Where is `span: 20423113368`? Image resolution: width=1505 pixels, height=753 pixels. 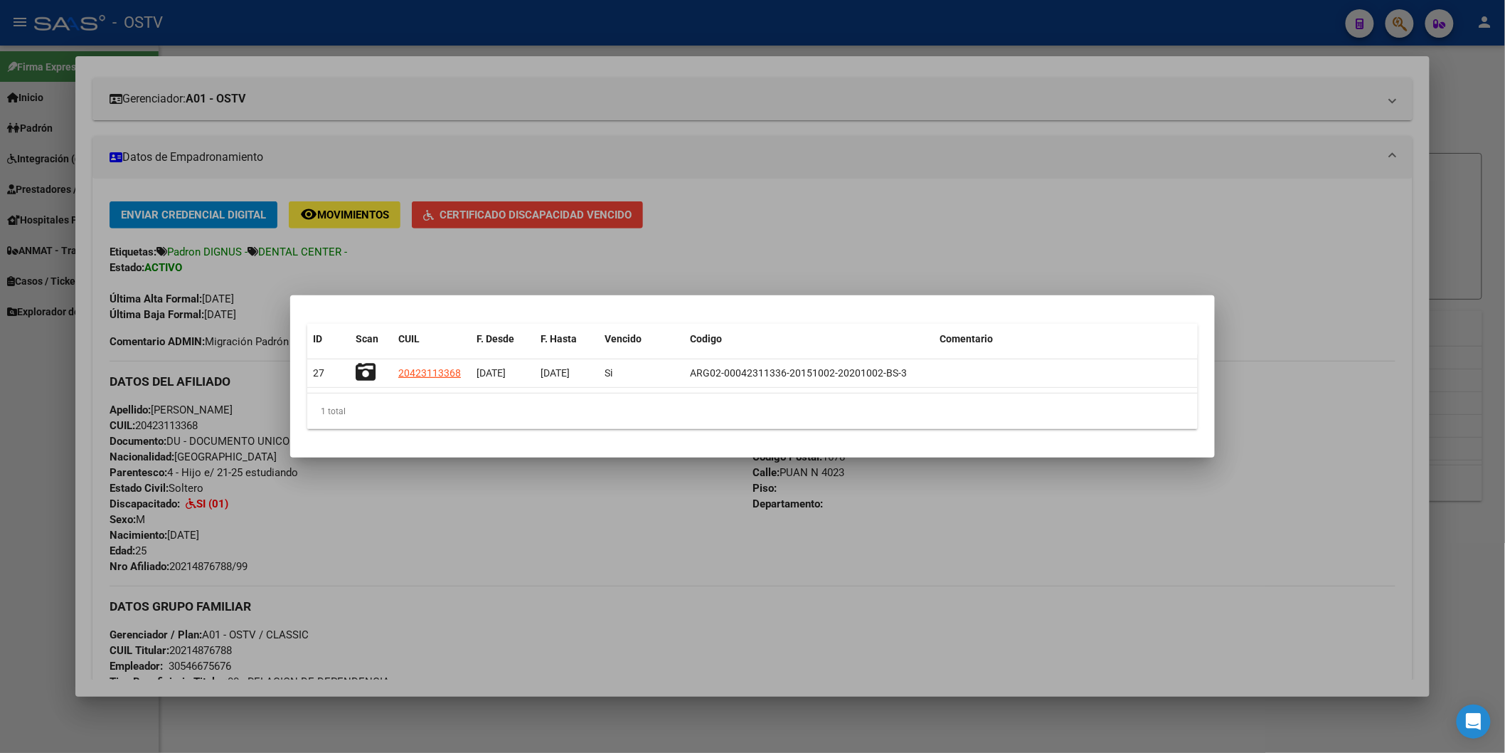 span: 20423113368 is located at coordinates (430, 373).